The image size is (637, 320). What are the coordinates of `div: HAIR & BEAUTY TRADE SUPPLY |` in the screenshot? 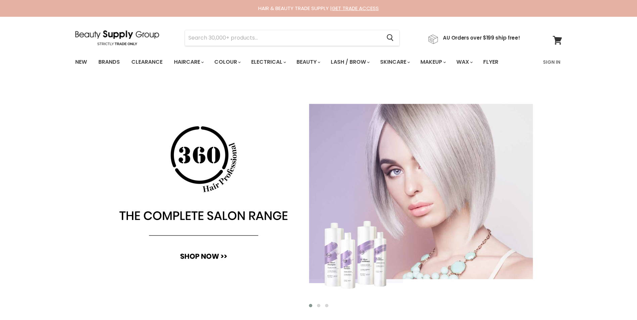 It's located at (319, 8).